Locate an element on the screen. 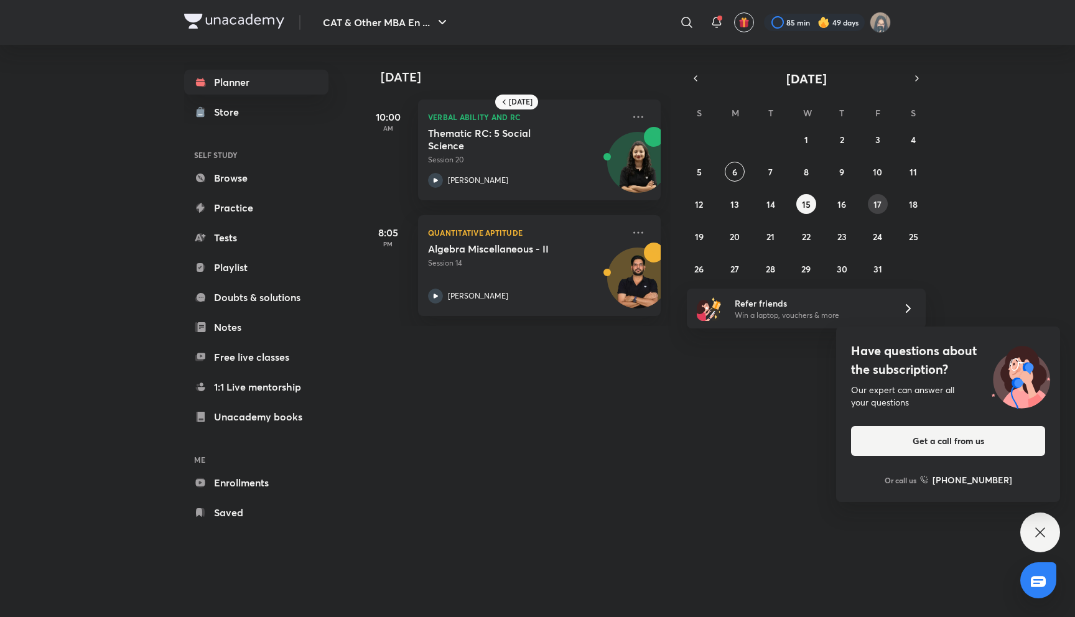 The height and width of the screenshot is (617, 1075). button: October 13, 2025 is located at coordinates (735, 204).